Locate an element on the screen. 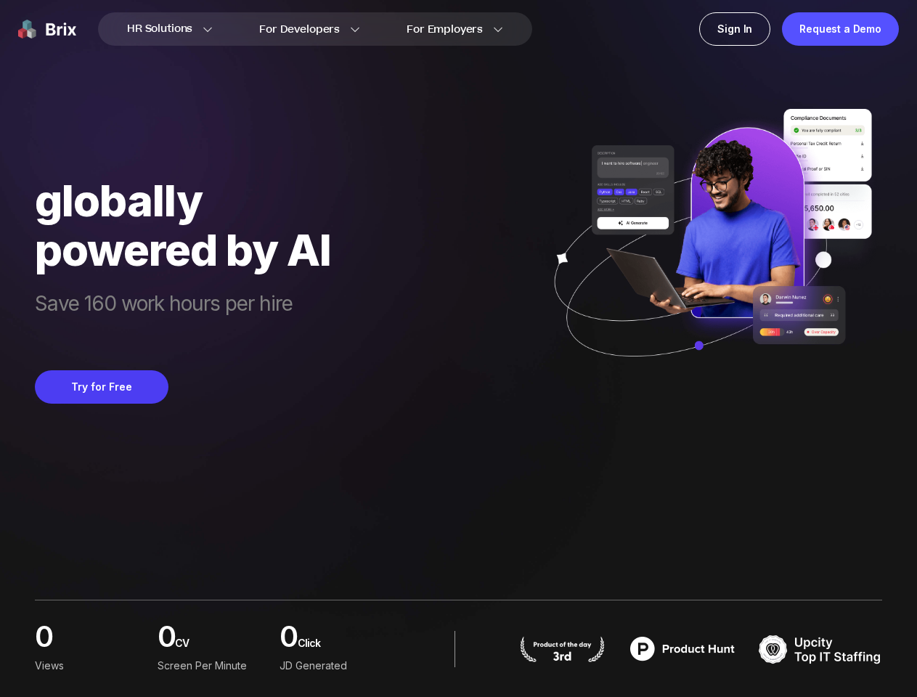 The image size is (917, 697). a: Sign In is located at coordinates (735, 29).